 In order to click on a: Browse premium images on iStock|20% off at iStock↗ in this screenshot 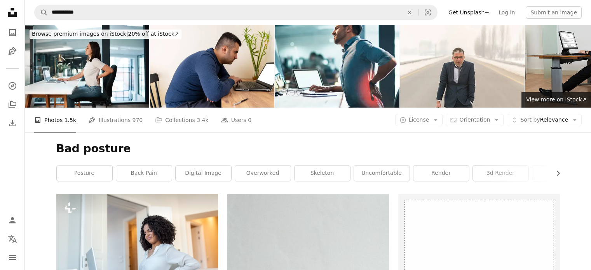, I will do `click(105, 34)`.